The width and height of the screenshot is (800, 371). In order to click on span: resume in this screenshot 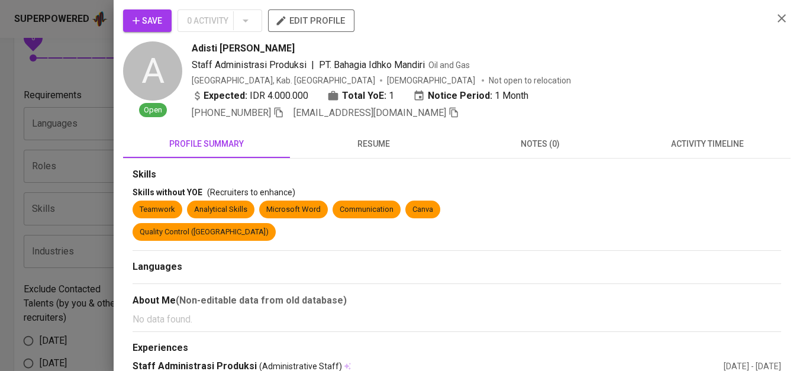, I will do `click(373, 144)`.